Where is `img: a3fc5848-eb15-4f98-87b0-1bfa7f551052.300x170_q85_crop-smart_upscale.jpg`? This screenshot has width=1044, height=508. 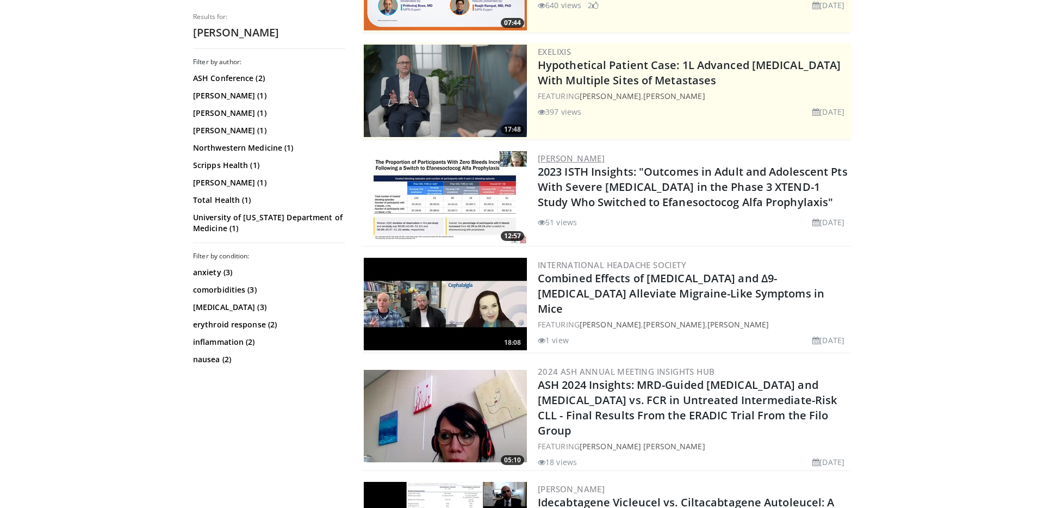
img: a3fc5848-eb15-4f98-87b0-1bfa7f551052.300x170_q85_crop-smart_upscale.jpg is located at coordinates (445, 197).